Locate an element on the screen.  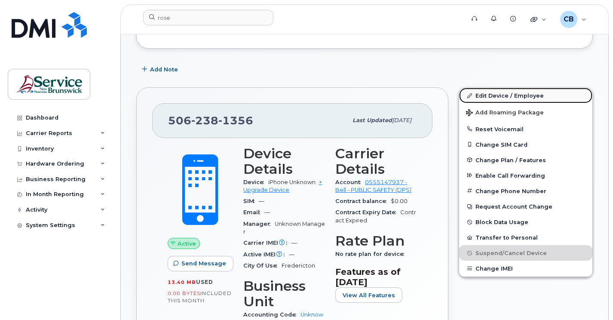
h3: Carrier Details is located at coordinates (376, 161).